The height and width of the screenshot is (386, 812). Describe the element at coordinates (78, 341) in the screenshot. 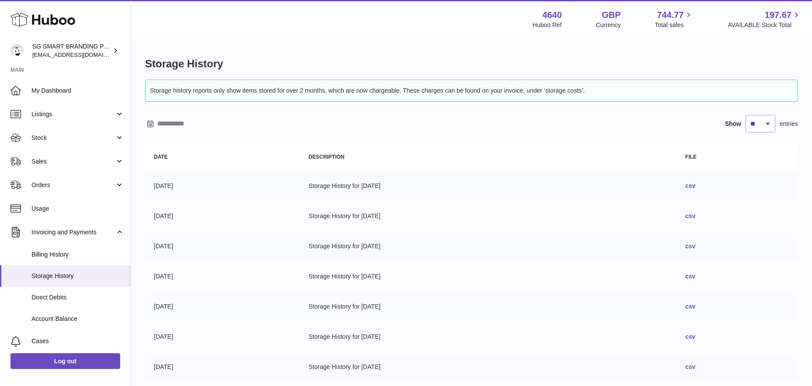

I see `span: Cases` at that location.